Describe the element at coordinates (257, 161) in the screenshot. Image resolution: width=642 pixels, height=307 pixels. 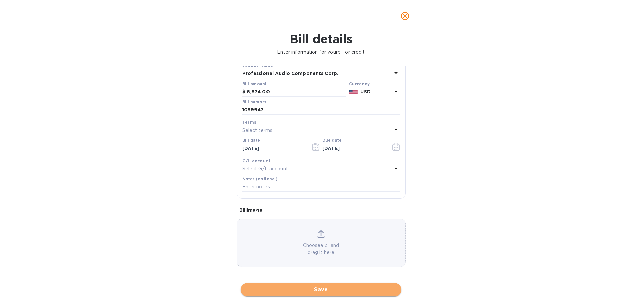
I see `b: G/L account` at that location.